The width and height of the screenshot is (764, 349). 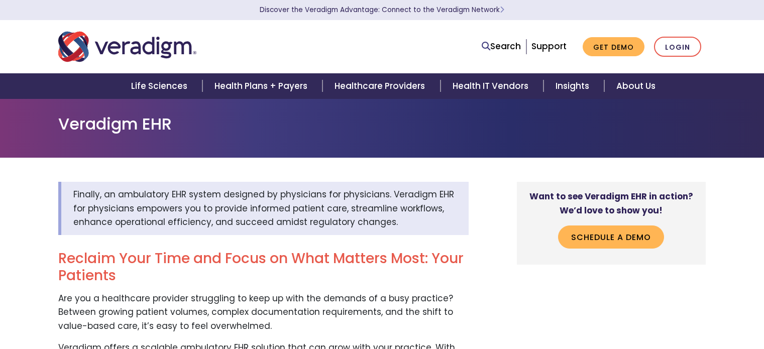 I want to click on a: Search, so click(x=501, y=46).